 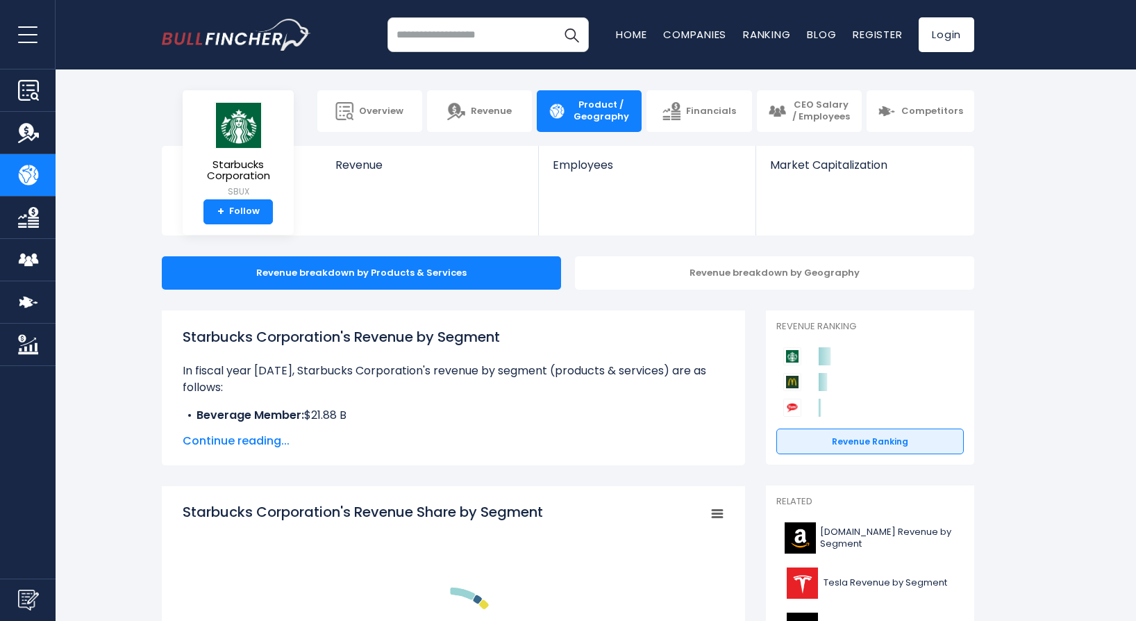 What do you see at coordinates (646, 165) in the screenshot?
I see `span: Employees` at bounding box center [646, 165].